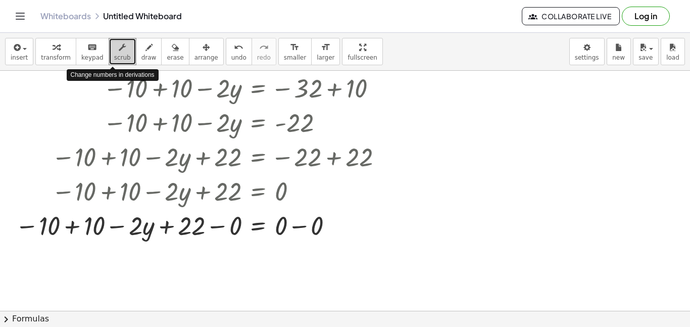 Image resolution: width=690 pixels, height=327 pixels. What do you see at coordinates (238, 47) in the screenshot?
I see `i: undo` at bounding box center [238, 47].